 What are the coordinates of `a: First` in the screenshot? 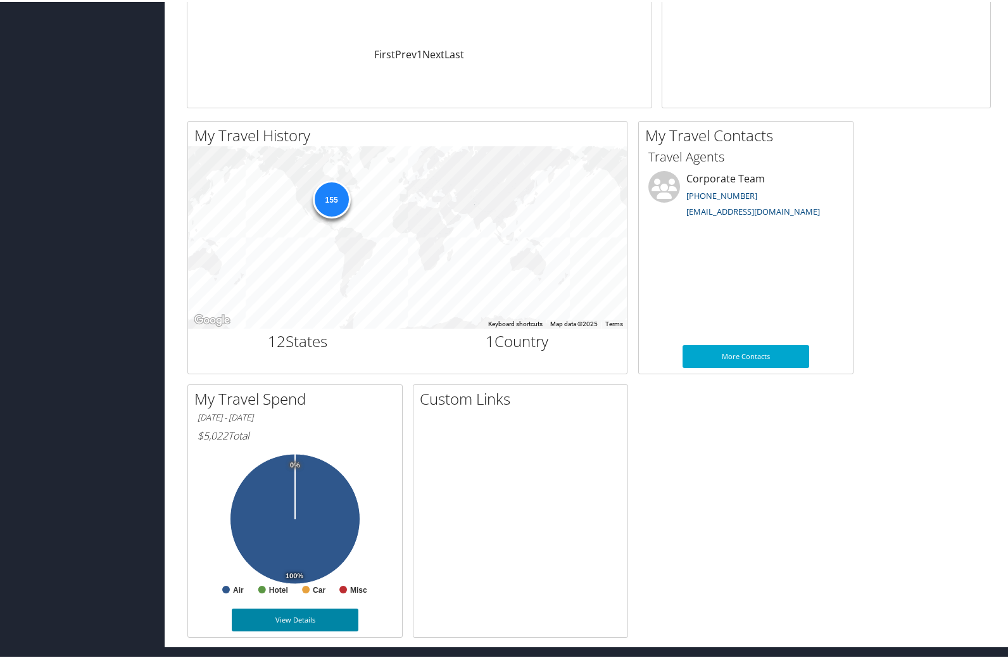 It's located at (384, 53).